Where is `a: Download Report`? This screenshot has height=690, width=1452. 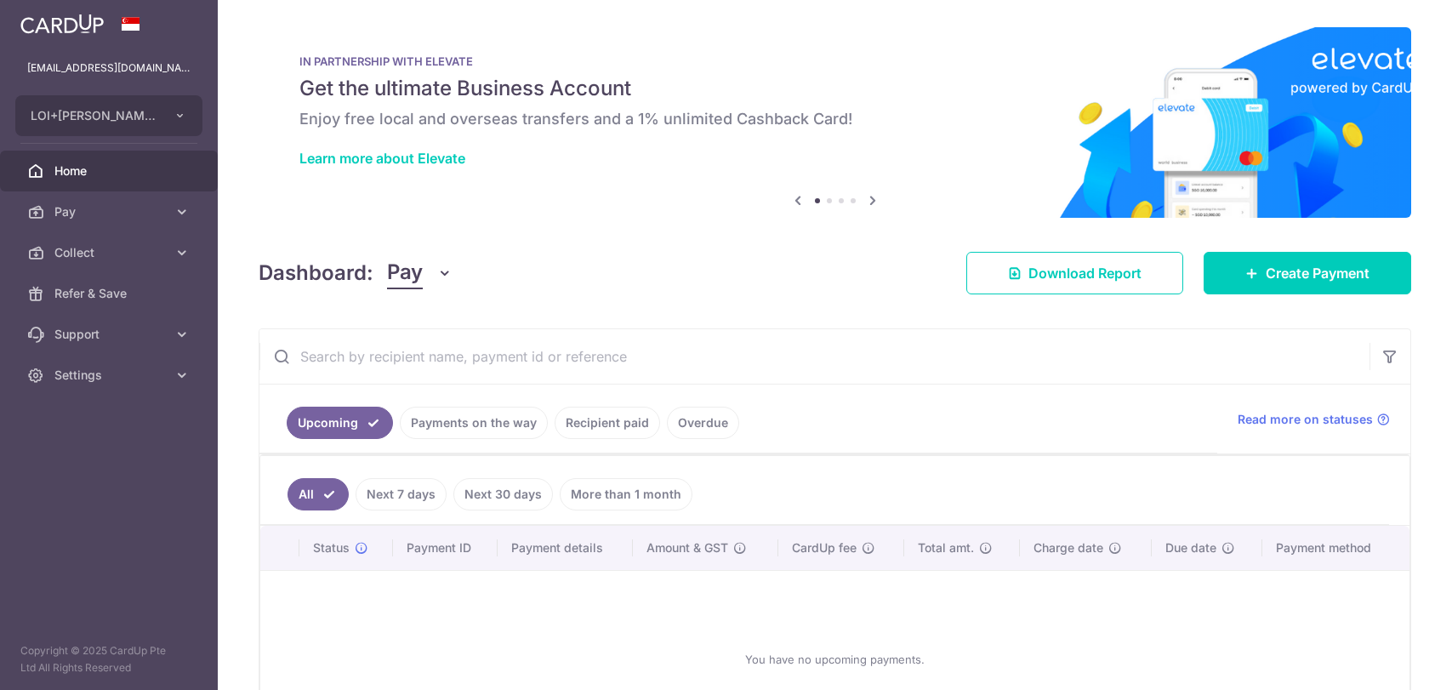
a: Download Report is located at coordinates (1074, 273).